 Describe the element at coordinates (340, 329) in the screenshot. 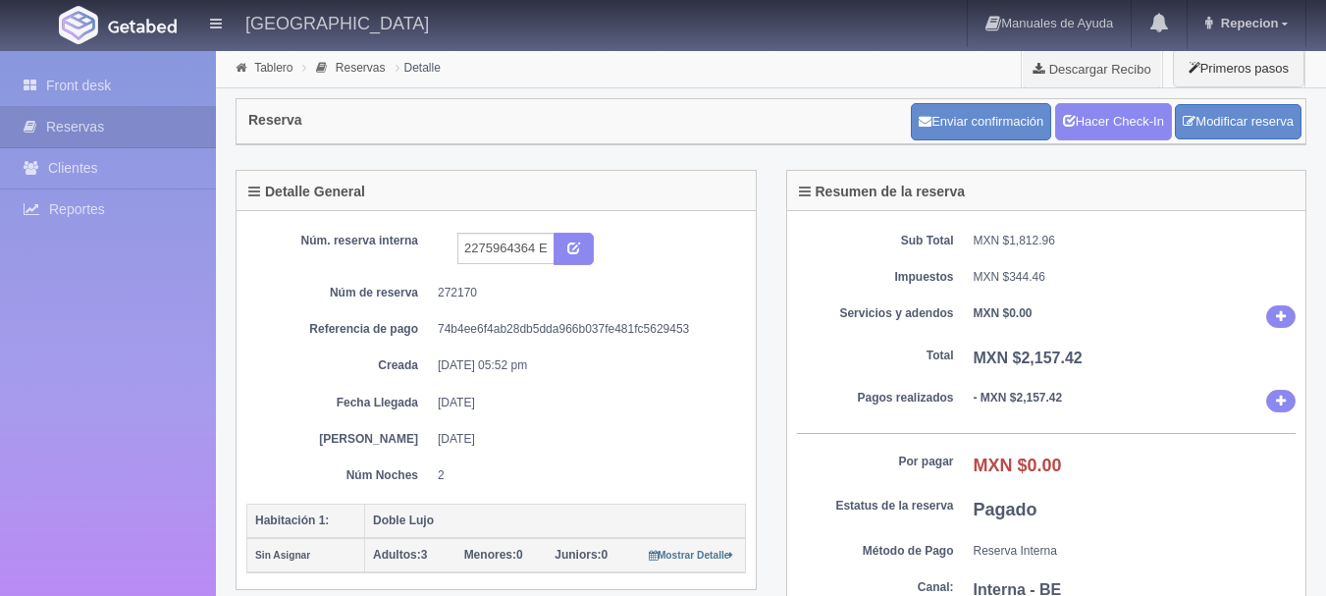

I see `dt: Referencia de pago` at that location.